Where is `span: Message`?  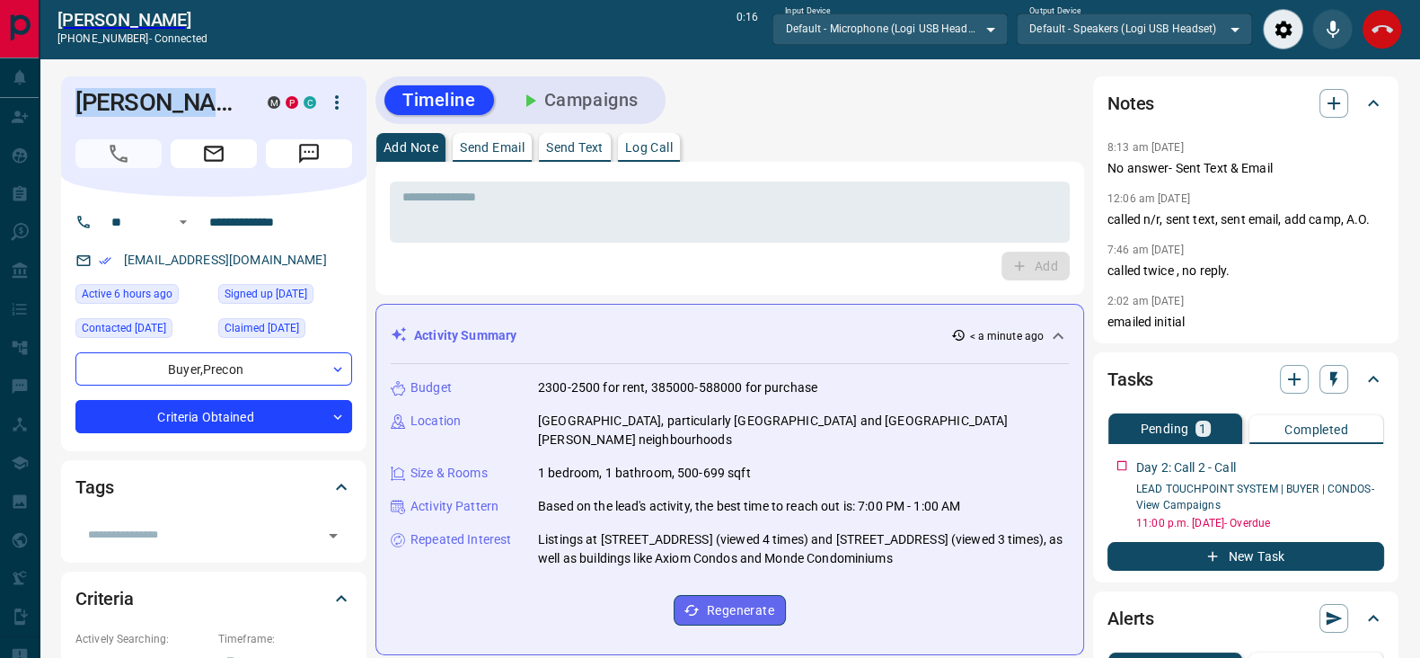 span: Message is located at coordinates (309, 154).